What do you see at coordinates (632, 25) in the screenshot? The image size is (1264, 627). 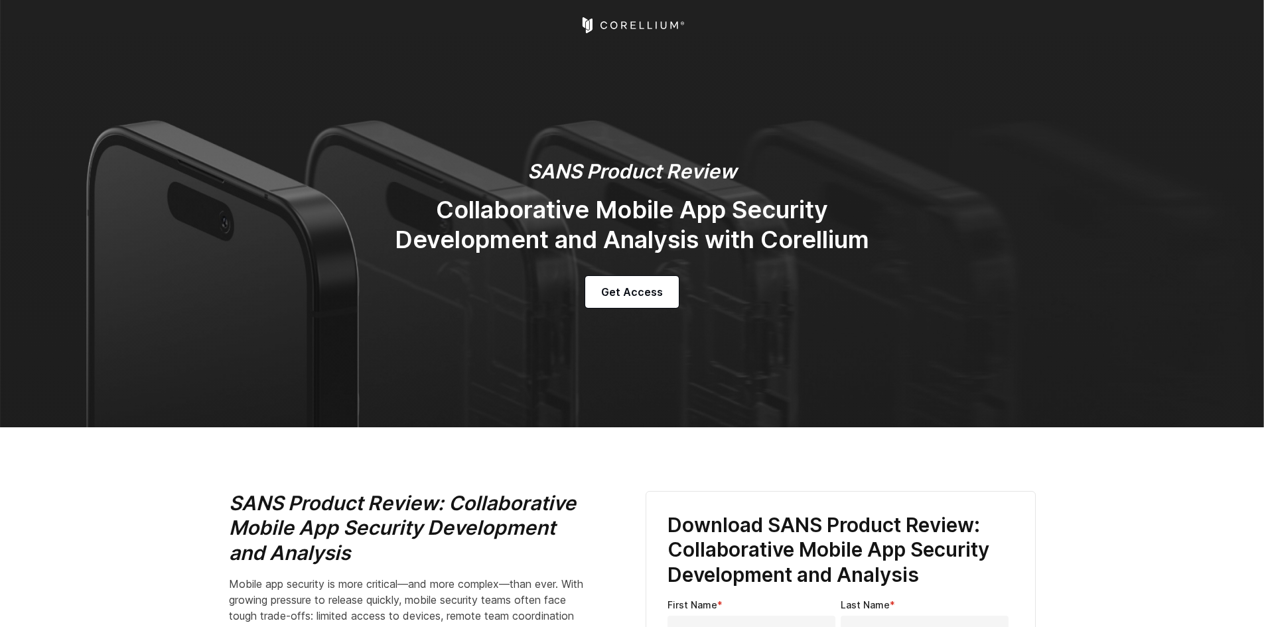 I see `a: Corellium Home` at bounding box center [632, 25].